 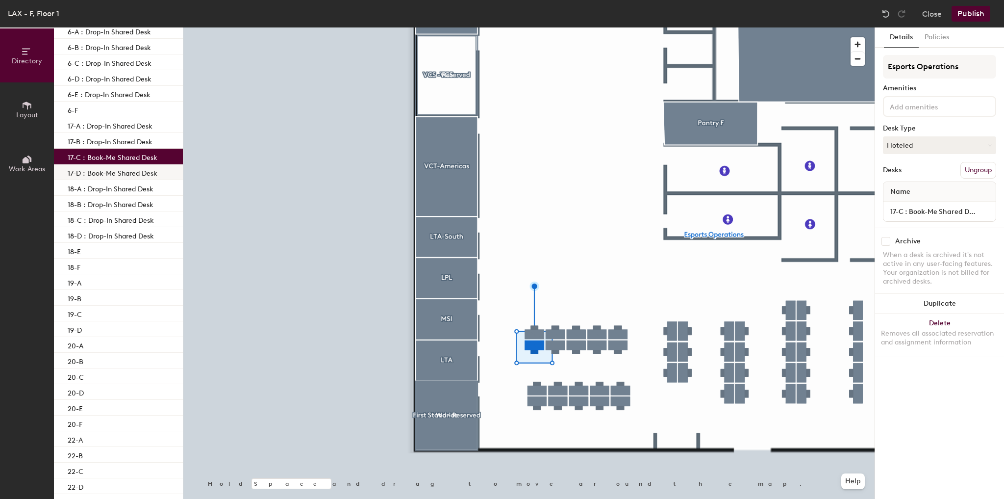 What do you see at coordinates (110, 203) in the screenshot?
I see `p: 18-B : Drop-In Shared Desk` at bounding box center [110, 203].